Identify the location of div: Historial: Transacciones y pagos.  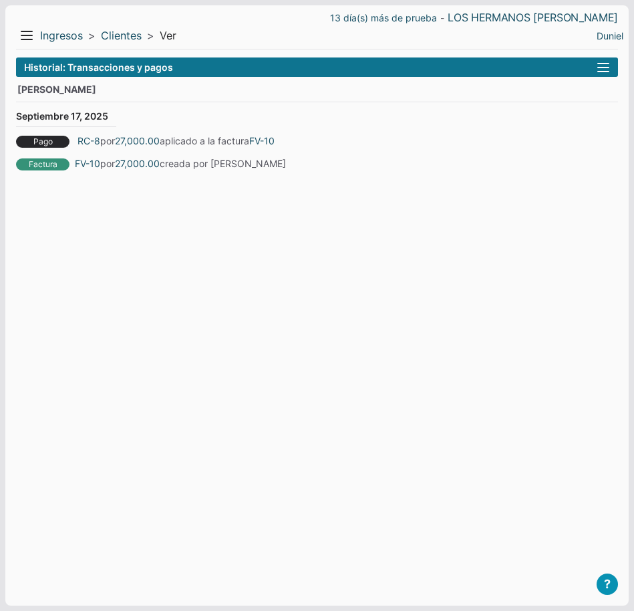
(317, 67).